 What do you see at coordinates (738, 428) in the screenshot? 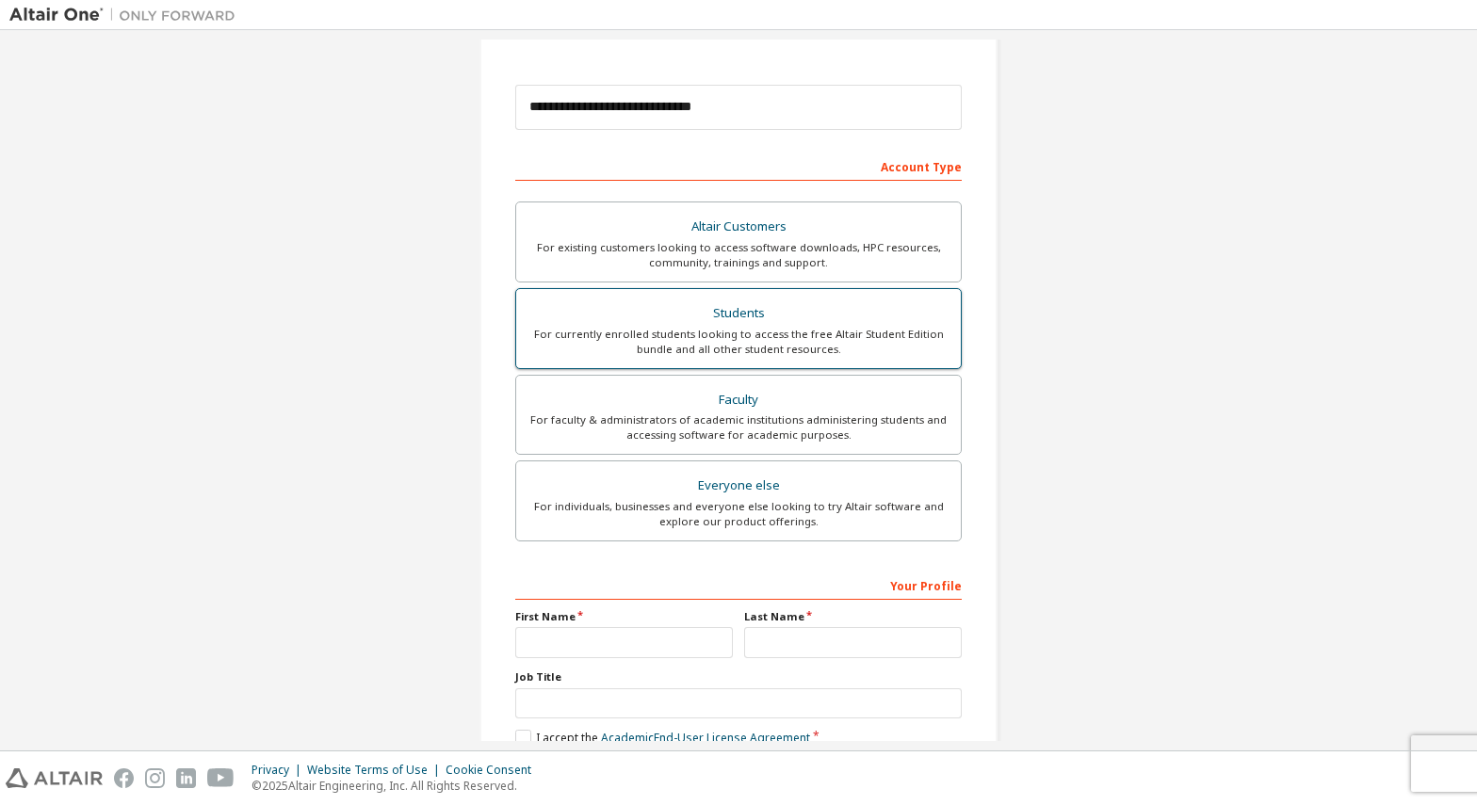
I see `div: For faculty & administrators of academic institutions administering students and accessing softwa...` at bounding box center [738, 428].